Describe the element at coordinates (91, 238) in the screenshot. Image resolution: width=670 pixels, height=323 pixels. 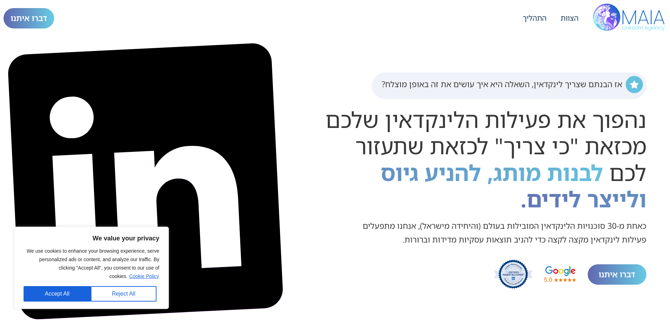
I see `p: We value your privacy` at that location.